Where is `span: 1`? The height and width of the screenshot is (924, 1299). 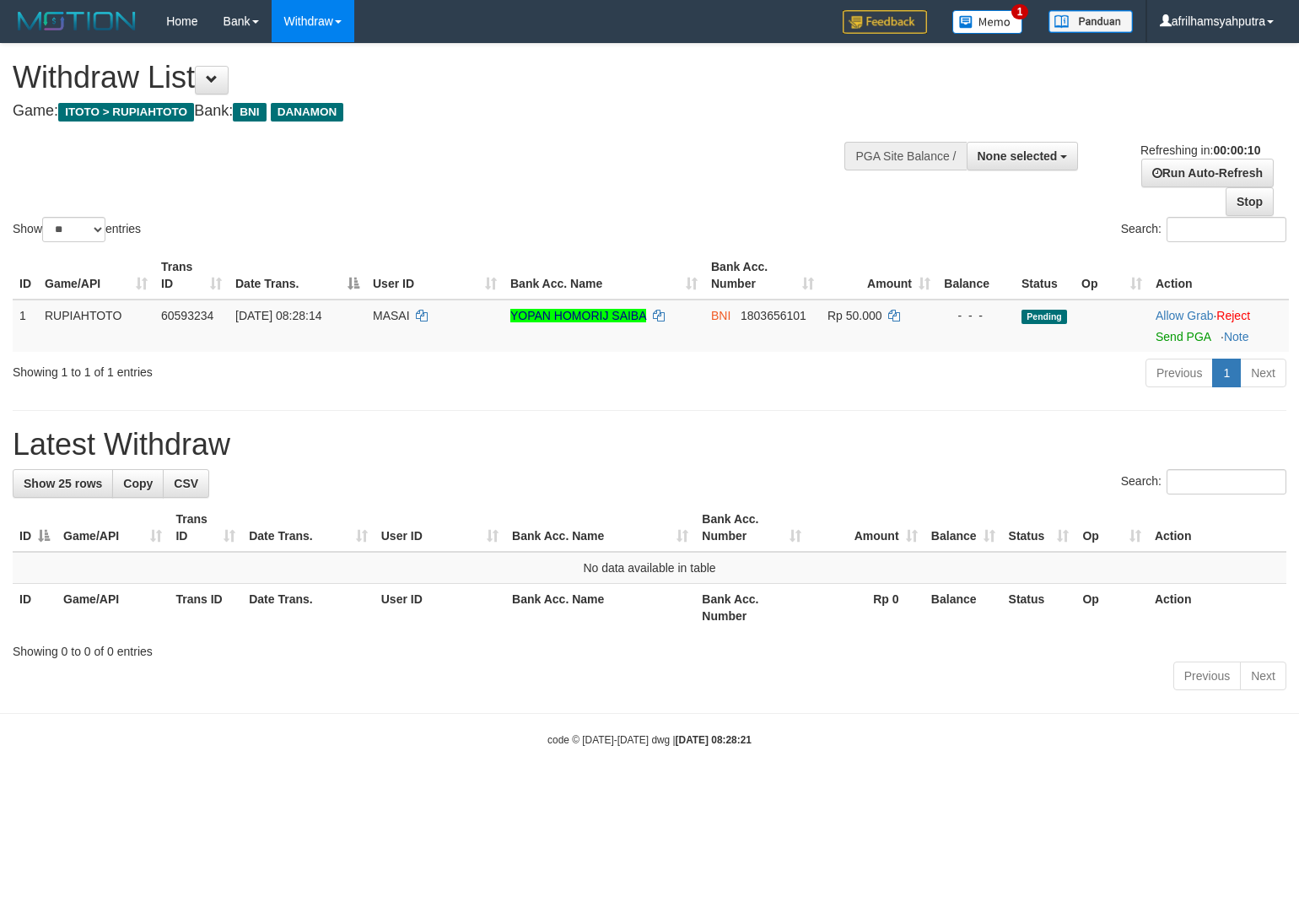 span: 1 is located at coordinates (1020, 12).